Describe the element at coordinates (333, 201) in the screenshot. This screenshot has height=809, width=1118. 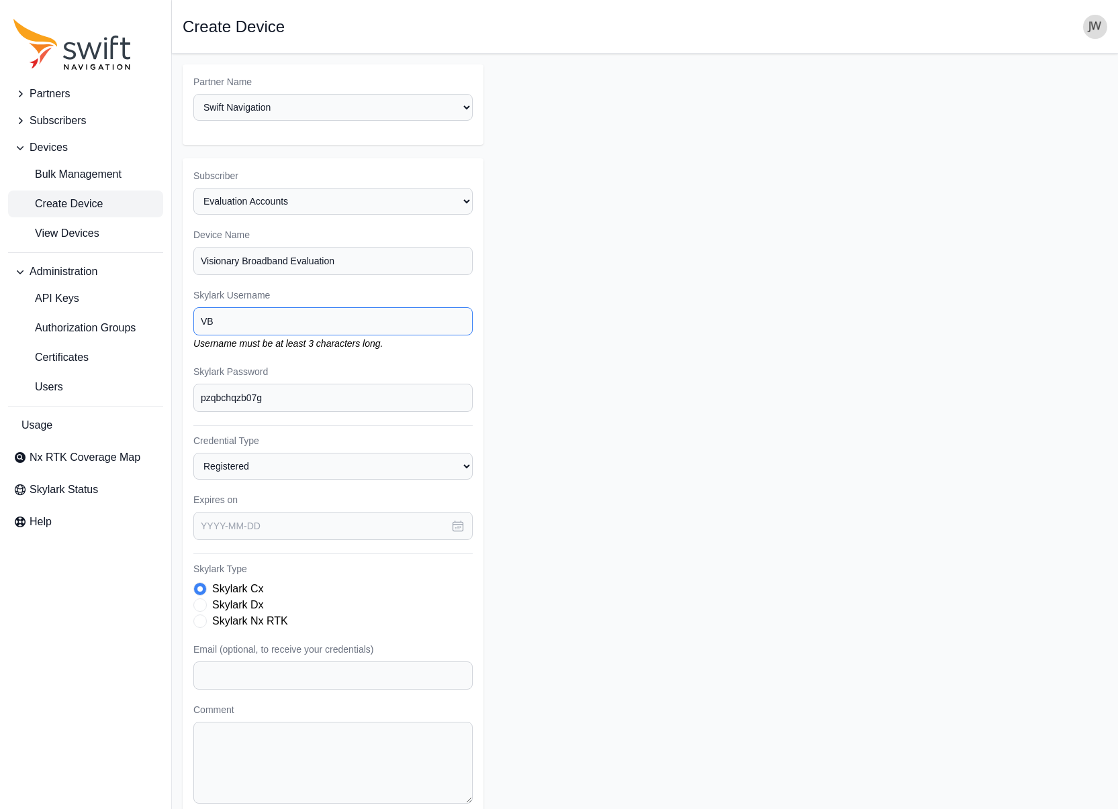
I see `select: Subscriber` at that location.